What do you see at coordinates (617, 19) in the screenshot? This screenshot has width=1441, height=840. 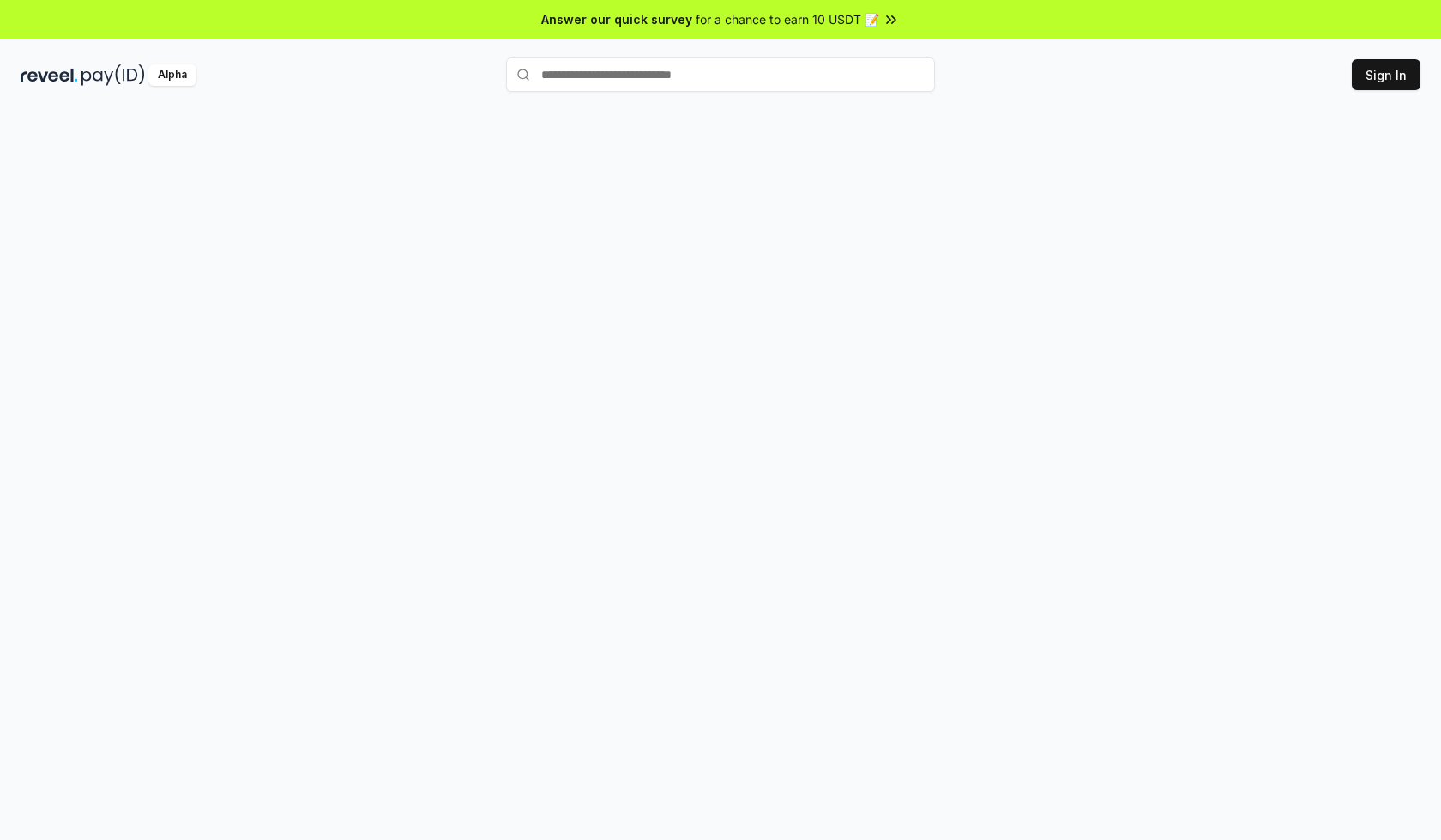 I see `span: Answer our quick survey` at bounding box center [617, 19].